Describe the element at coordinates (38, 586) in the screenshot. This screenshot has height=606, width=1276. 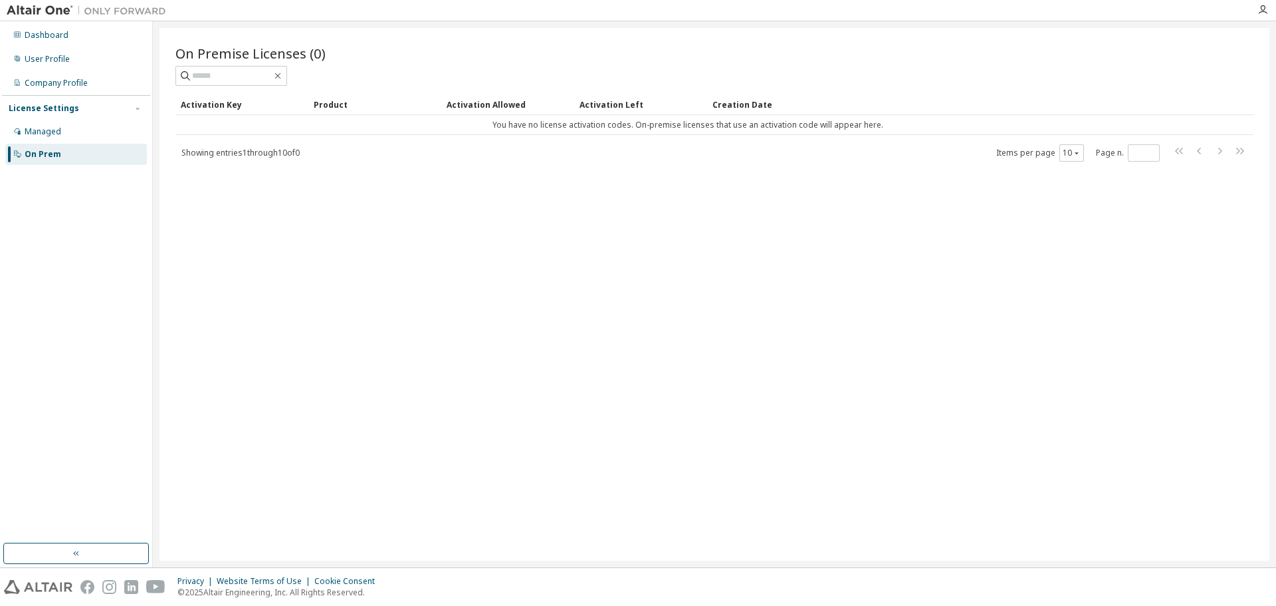
I see `img: altair_logo.svg` at that location.